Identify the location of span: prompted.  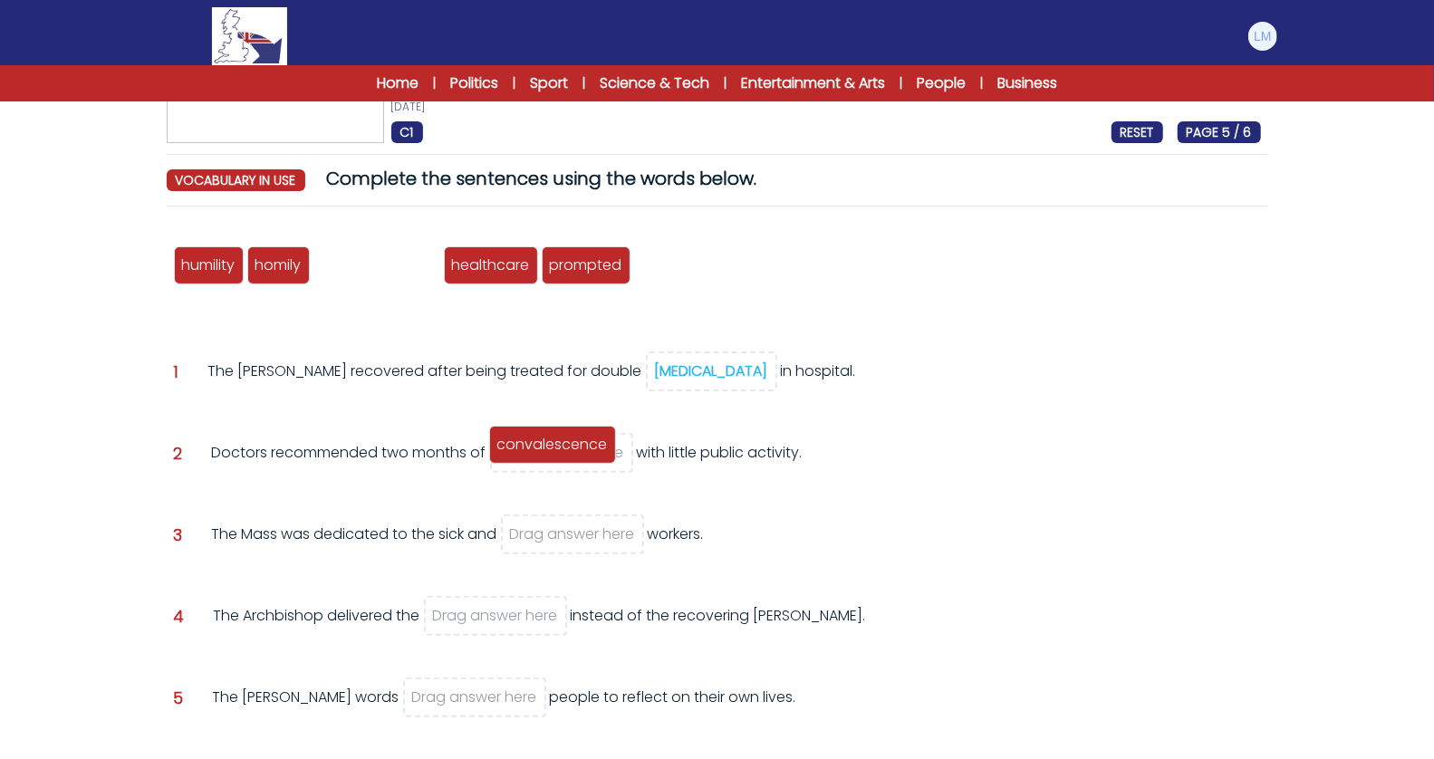
(586, 265).